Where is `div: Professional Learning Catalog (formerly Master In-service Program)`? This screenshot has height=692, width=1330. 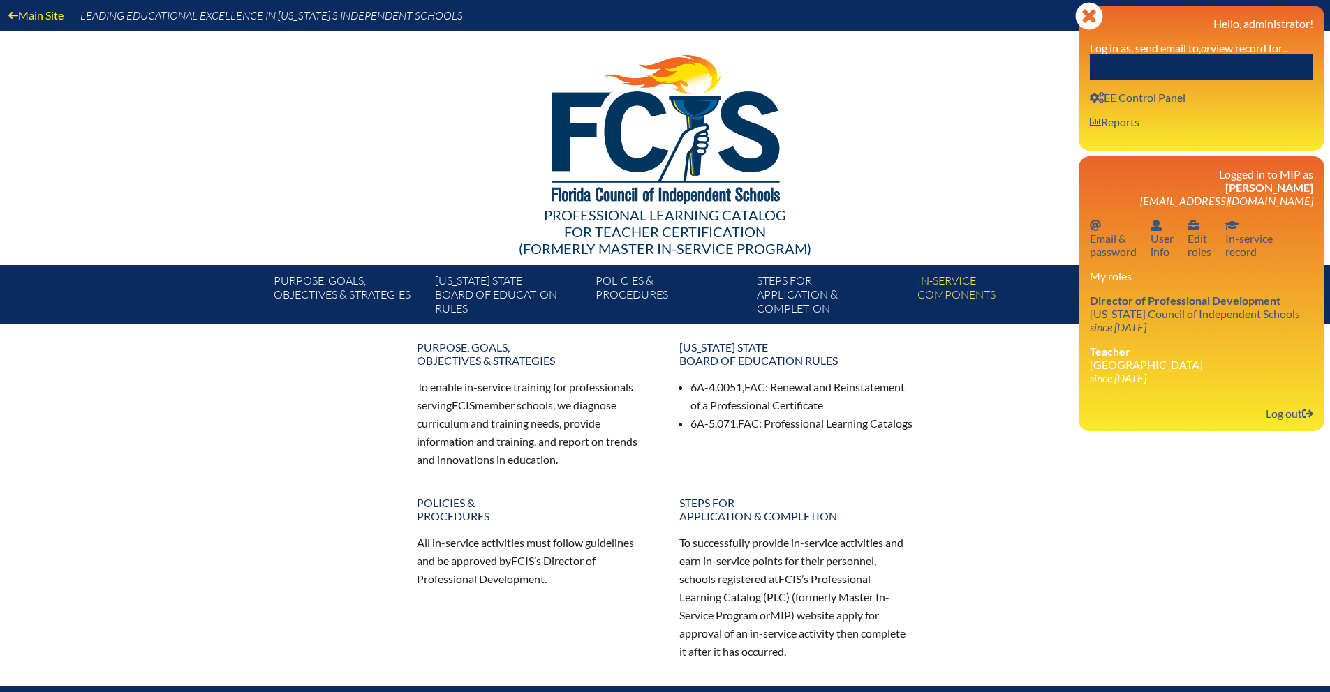
div: Professional Learning Catalog (formerly Master In-service Program) is located at coordinates (665, 232).